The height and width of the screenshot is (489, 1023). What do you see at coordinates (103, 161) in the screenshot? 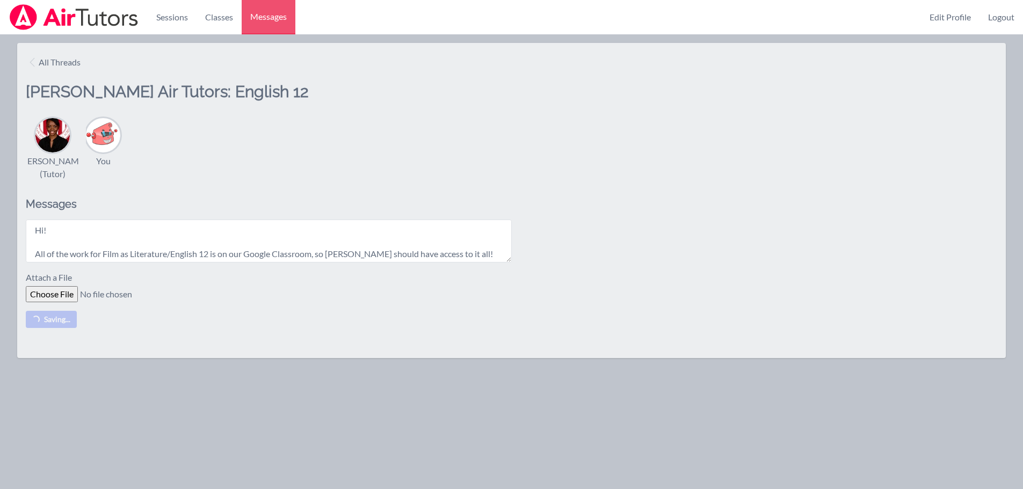
I see `div: You` at bounding box center [103, 161].